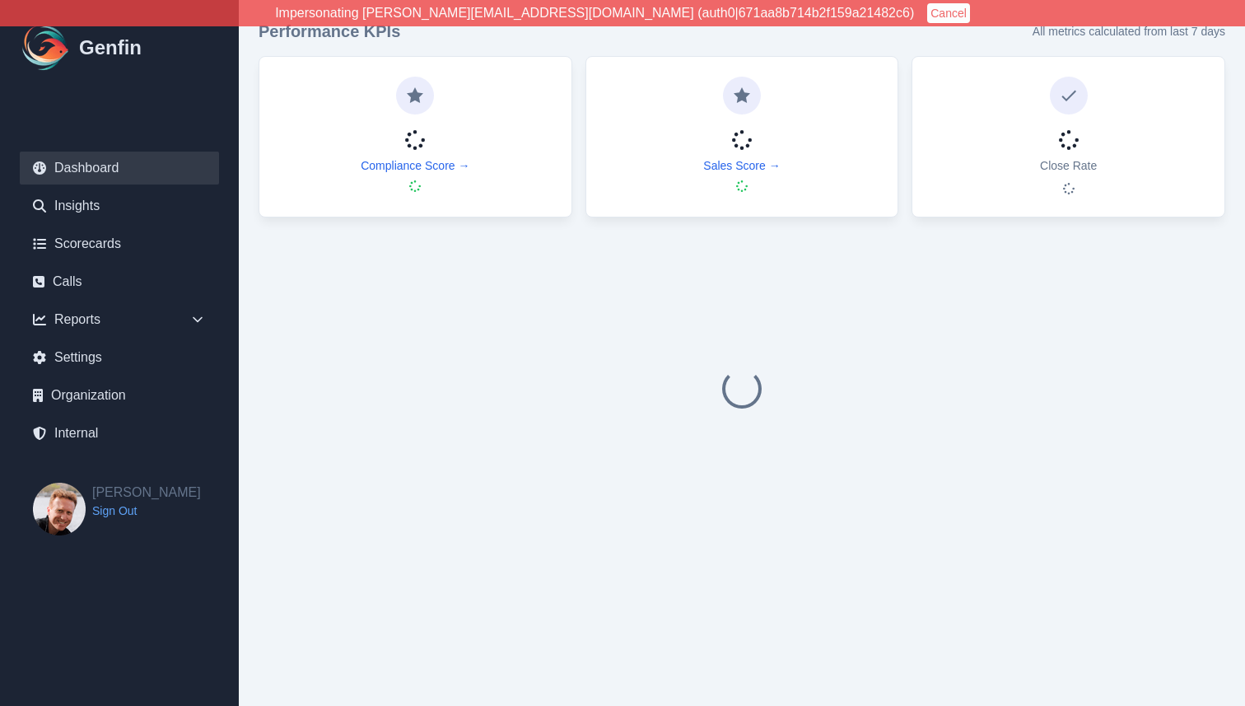 Image resolution: width=1245 pixels, height=706 pixels. What do you see at coordinates (741, 166) in the screenshot?
I see `a: Sales Score →` at bounding box center [741, 166].